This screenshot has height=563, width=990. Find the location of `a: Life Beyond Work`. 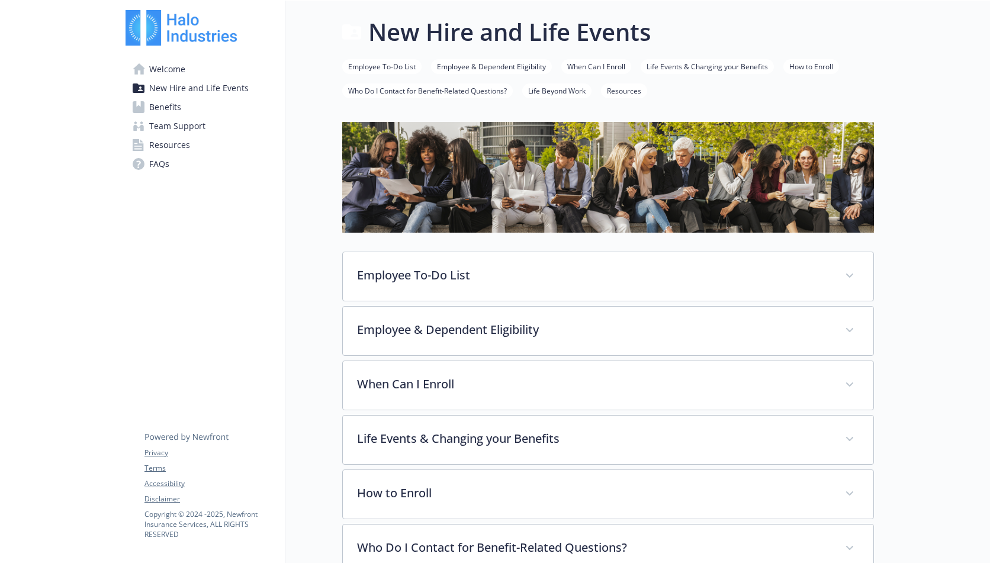

a: Life Beyond Work is located at coordinates (557, 90).